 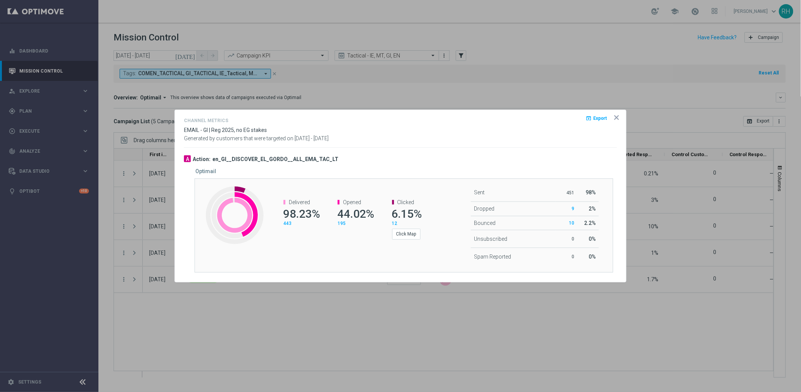 I want to click on h3: en_GI__DISCOVER_EL_GORDO__ALL_EMA_TAC_LT, so click(x=275, y=159).